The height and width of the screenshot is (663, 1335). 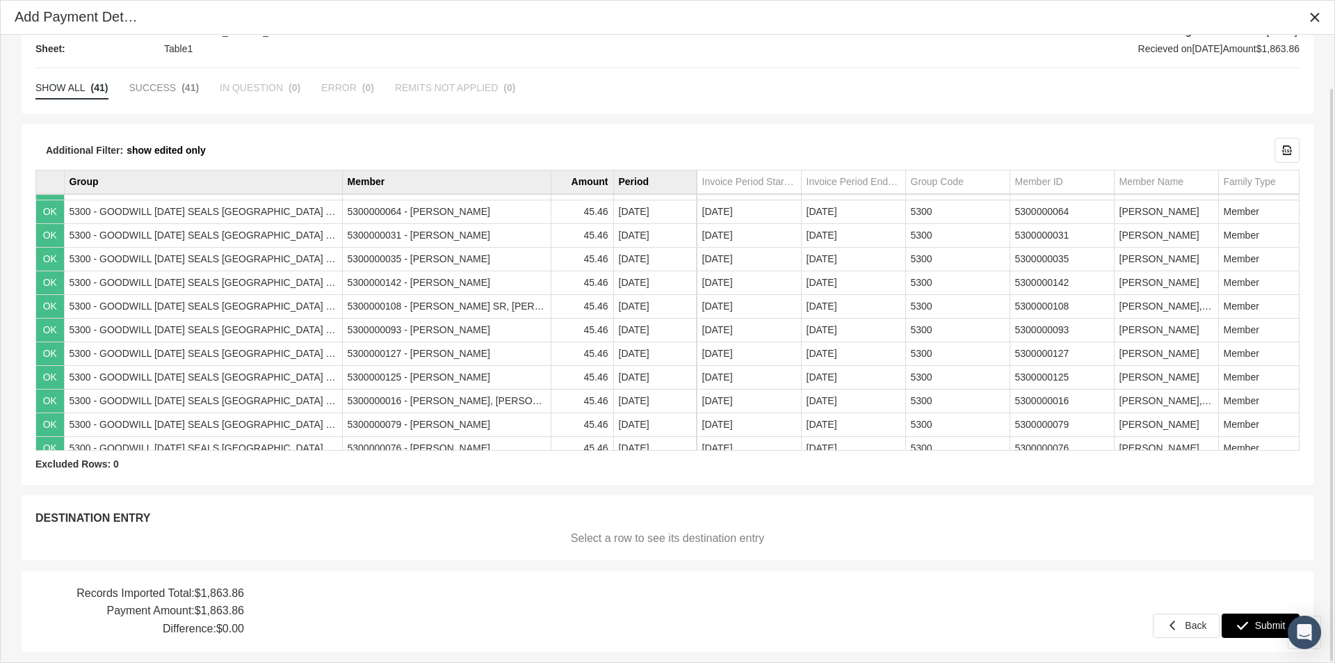 What do you see at coordinates (1166, 182) in the screenshot?
I see `td: Column Member Name` at bounding box center [1166, 182].